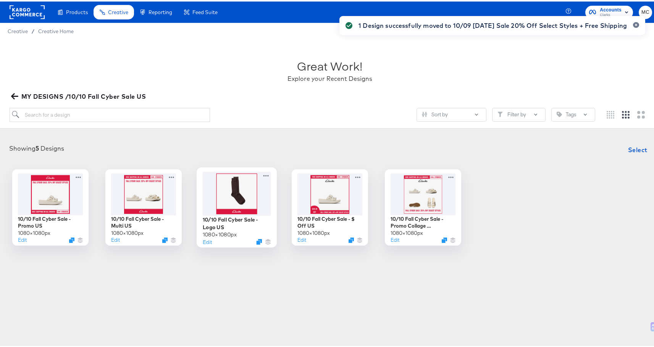  Describe the element at coordinates (50, 221) in the screenshot. I see `div: 10/10 Fall Cyber Sale - Promo US` at that location.